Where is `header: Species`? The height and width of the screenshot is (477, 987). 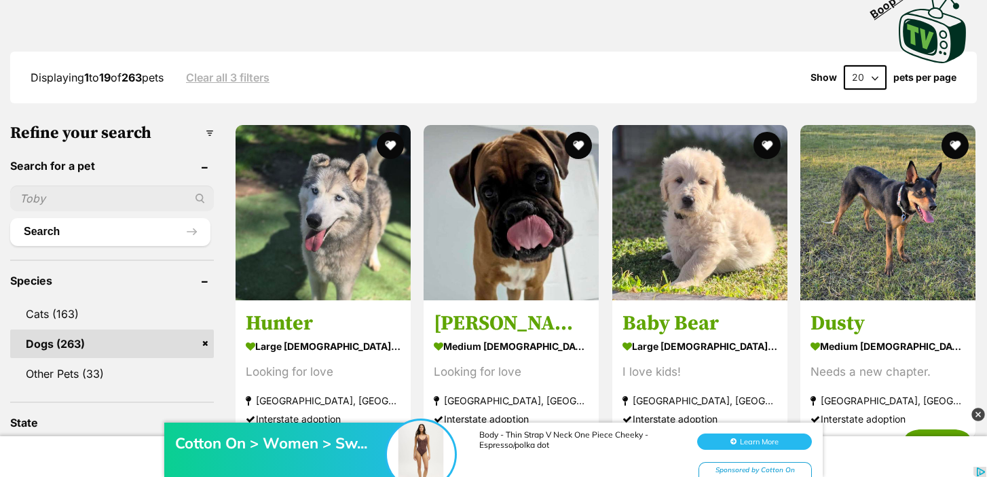 header: Species is located at coordinates (112, 280).